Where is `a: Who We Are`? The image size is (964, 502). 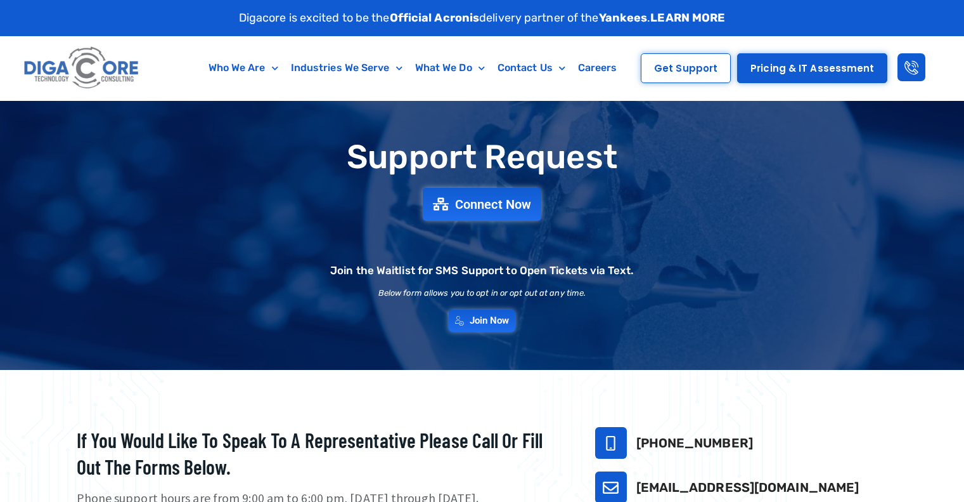 a: Who We Are is located at coordinates (243, 68).